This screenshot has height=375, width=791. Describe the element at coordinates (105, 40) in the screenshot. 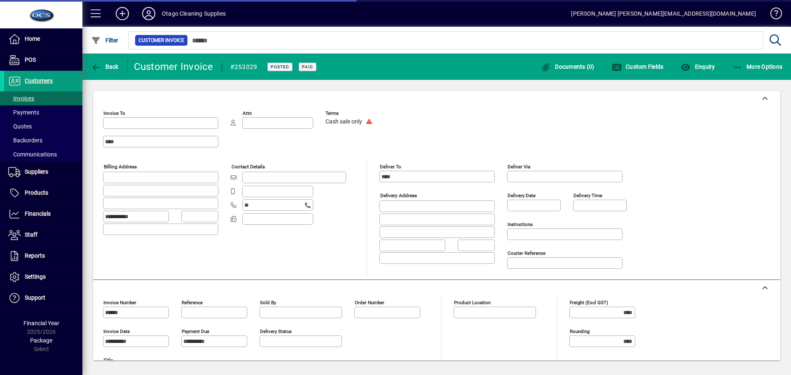

I see `button: Filter` at that location.